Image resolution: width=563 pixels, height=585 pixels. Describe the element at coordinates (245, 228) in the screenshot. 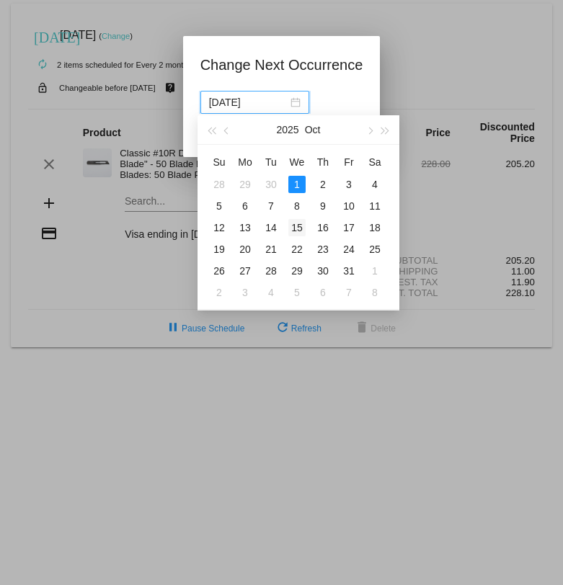

I see `td: 10/13/2025` at that location.